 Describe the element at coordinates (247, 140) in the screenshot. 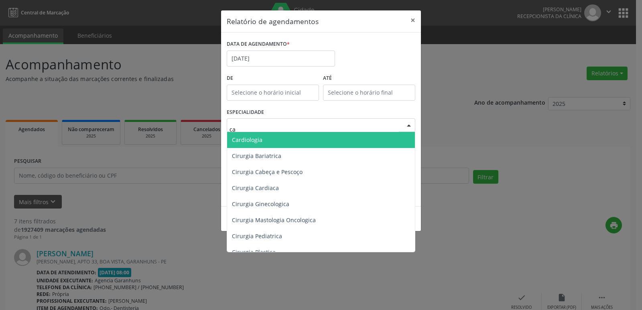

I see `span: Cardiologia` at that location.